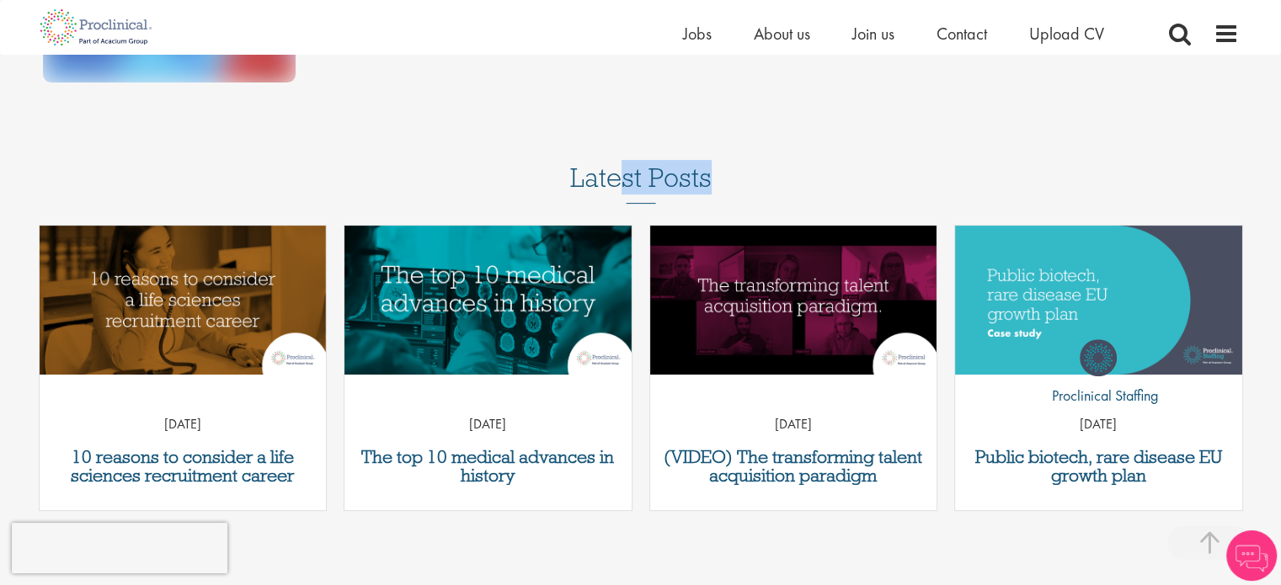 Image resolution: width=1281 pixels, height=585 pixels. What do you see at coordinates (1066, 34) in the screenshot?
I see `span: Upload CV` at bounding box center [1066, 34].